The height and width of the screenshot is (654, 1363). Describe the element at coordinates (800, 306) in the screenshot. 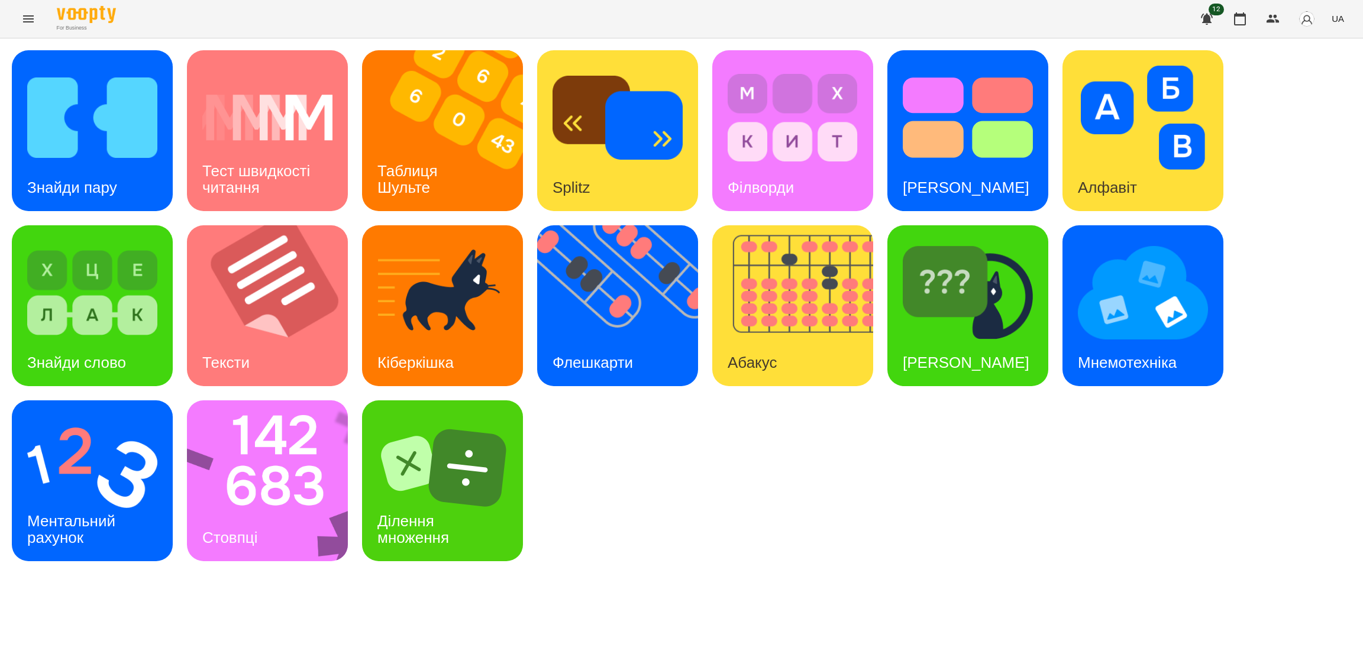

I see `img: Абакус` at that location.